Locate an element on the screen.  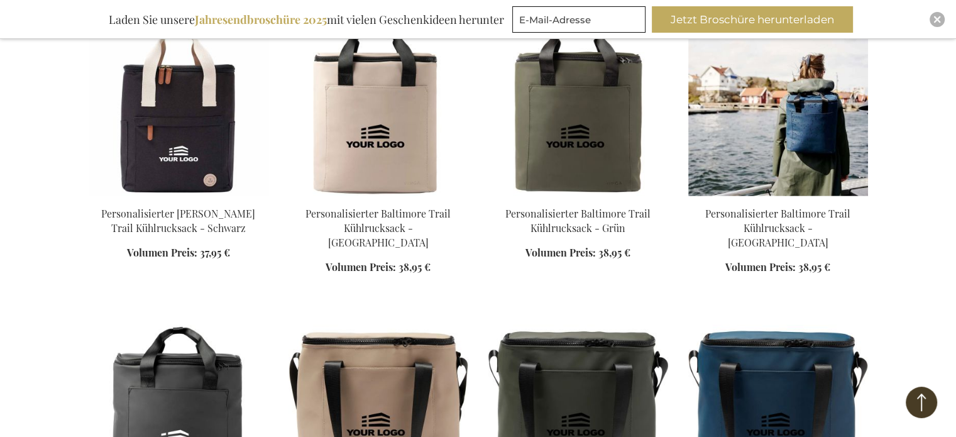
span: 37,95 € is located at coordinates (215, 252).